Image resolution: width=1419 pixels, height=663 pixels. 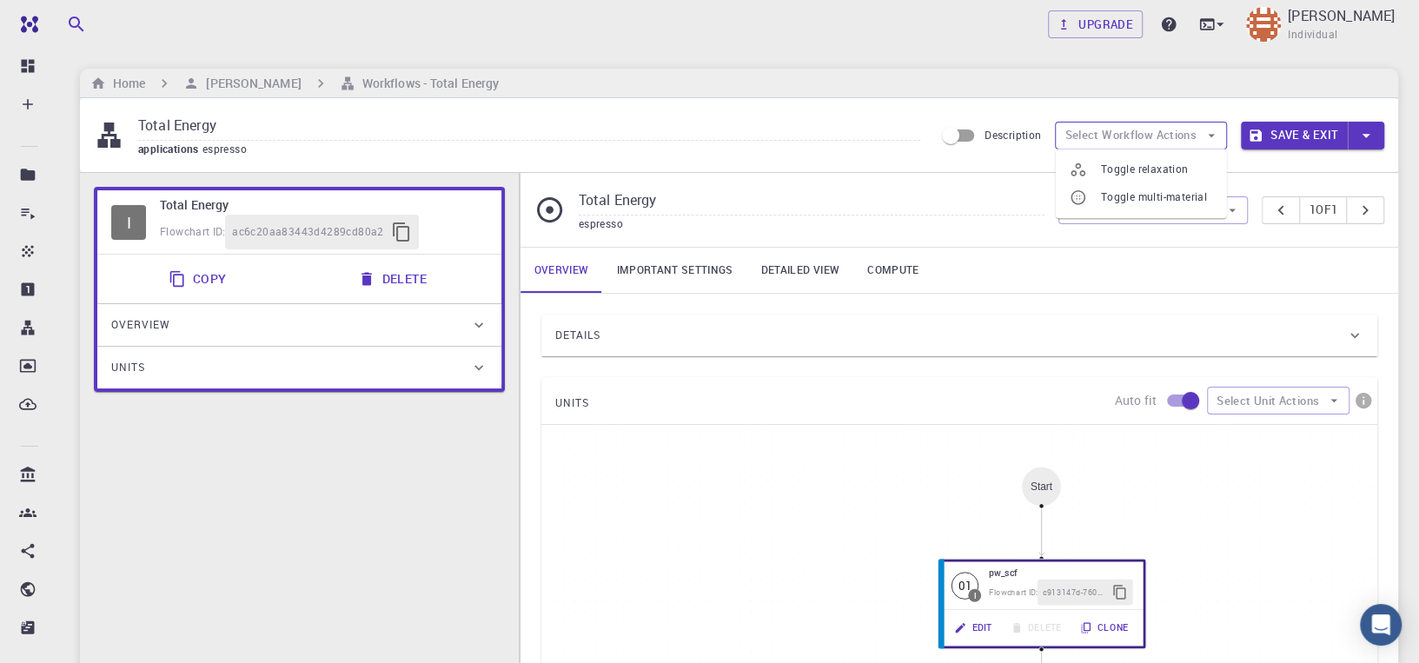 What do you see at coordinates (1294, 136) in the screenshot?
I see `button: Save & Exit` at bounding box center [1294, 136].